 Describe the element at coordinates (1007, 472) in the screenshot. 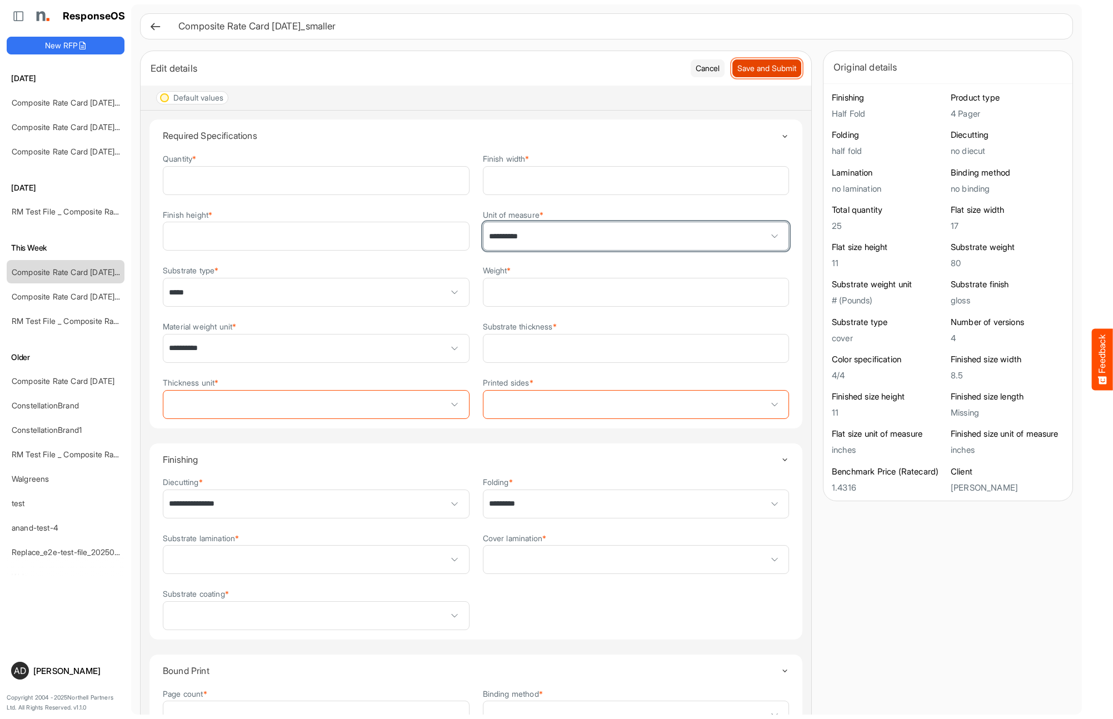

I see `h6: Client` at that location.